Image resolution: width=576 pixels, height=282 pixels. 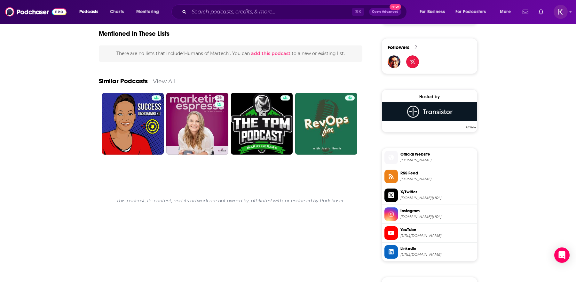 What do you see at coordinates (438, 235) in the screenshot?
I see `span: https://www.youtube.com/@Humansofmartech` at bounding box center [438, 235].